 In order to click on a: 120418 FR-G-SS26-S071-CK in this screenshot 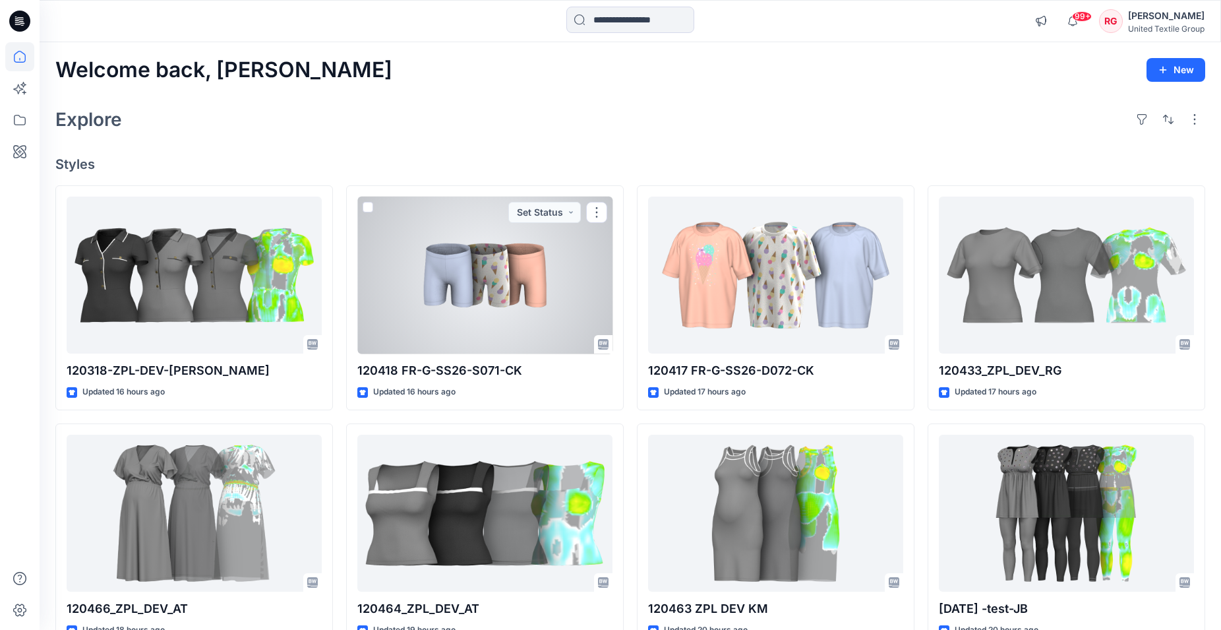, I will do `click(485, 275)`.